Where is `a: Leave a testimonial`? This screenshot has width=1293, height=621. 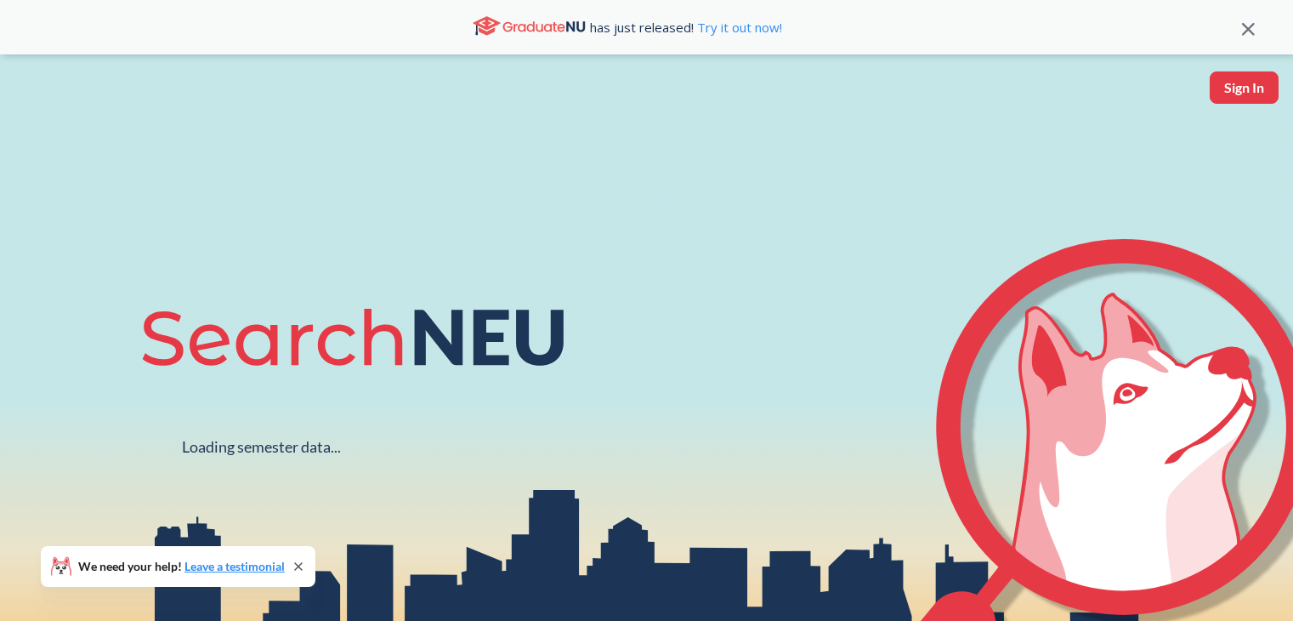 a: Leave a testimonial is located at coordinates (235, 565).